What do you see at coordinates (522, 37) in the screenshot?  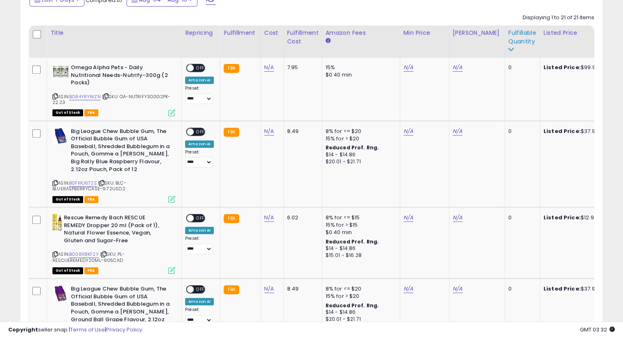 I see `div: Fulfillable Quantity` at bounding box center [522, 37].